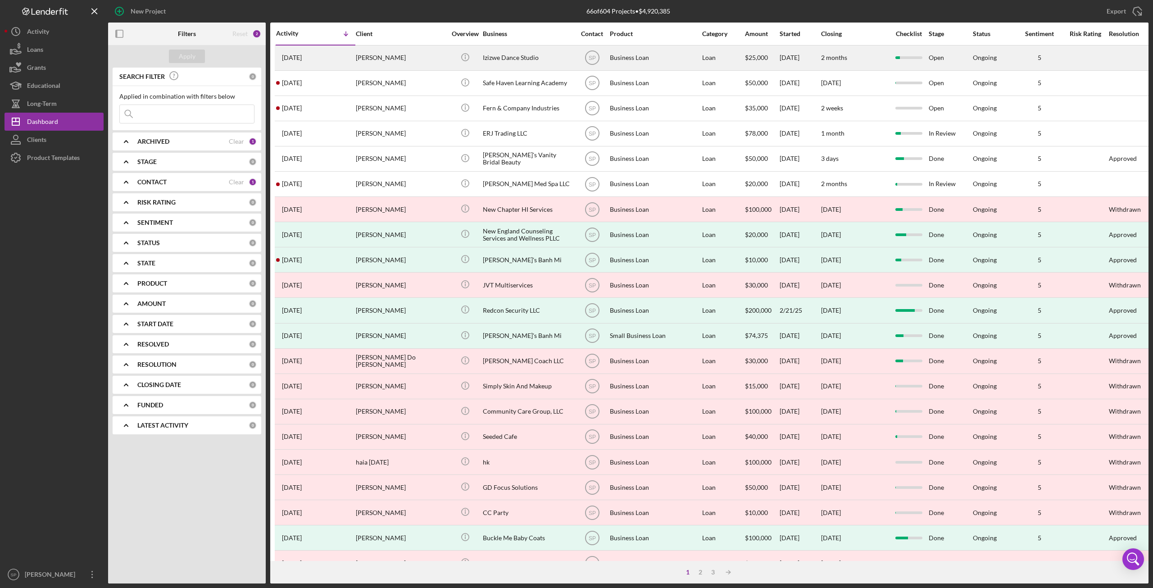 This screenshot has height=588, width=1153. What do you see at coordinates (157, 364) in the screenshot?
I see `b: RESOLUTION` at bounding box center [157, 364].